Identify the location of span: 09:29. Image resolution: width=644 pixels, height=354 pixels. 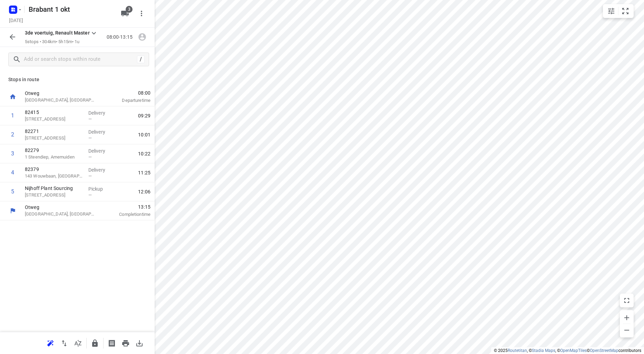
(144, 116).